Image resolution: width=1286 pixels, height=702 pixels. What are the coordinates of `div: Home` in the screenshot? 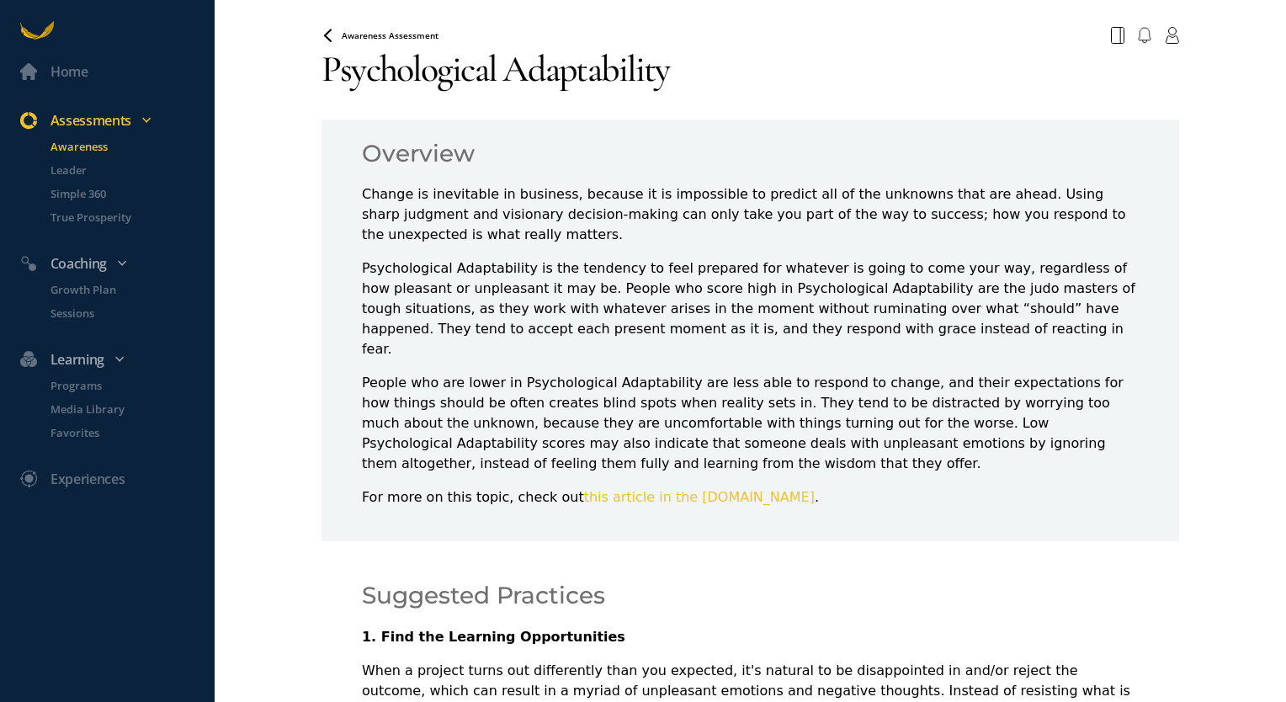 It's located at (69, 72).